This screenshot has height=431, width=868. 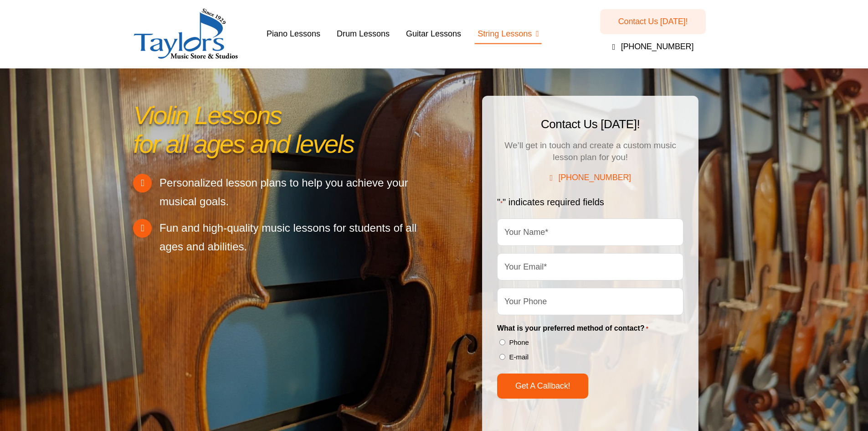 What do you see at coordinates (243, 129) in the screenshot?
I see `em: Violin Lessons for all ages and levels` at bounding box center [243, 129].